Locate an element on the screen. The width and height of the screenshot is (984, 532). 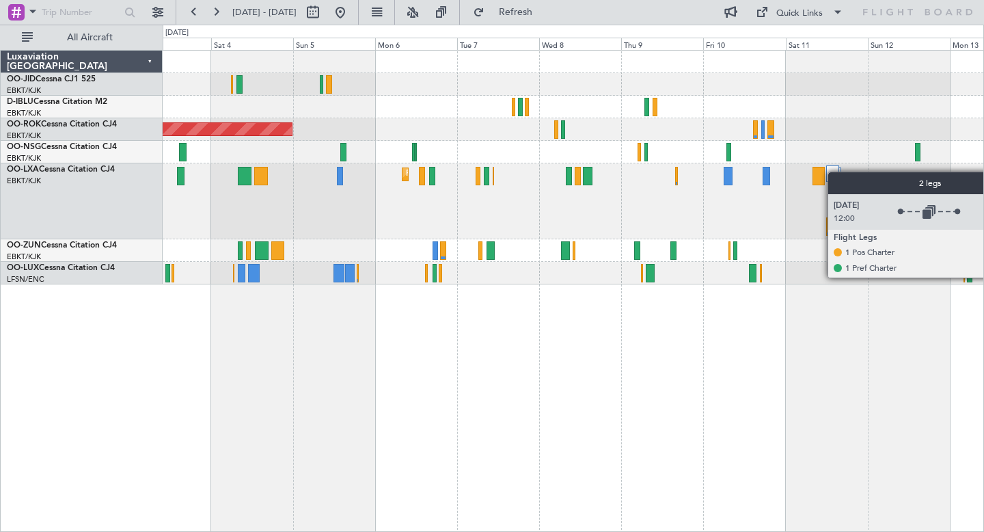
a: LFSN/ENC is located at coordinates (25, 279).